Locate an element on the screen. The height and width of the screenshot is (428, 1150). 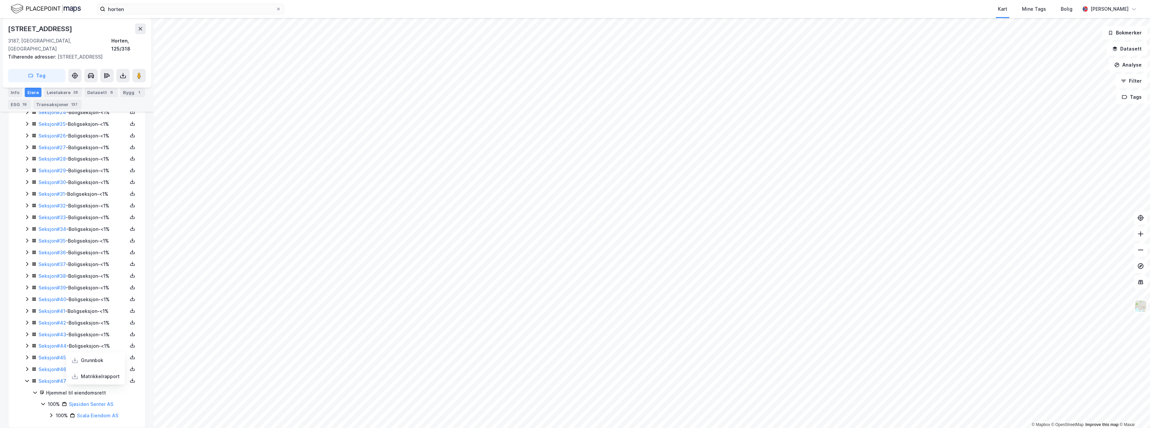
a: Seksjon#44 is located at coordinates (53, 345).